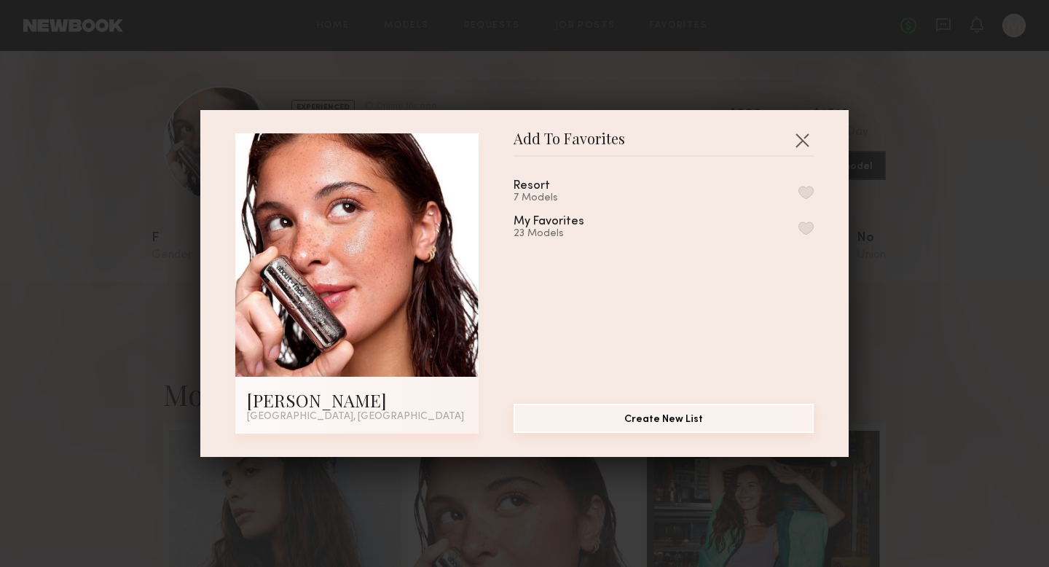 Image resolution: width=1049 pixels, height=567 pixels. What do you see at coordinates (532, 186) in the screenshot?
I see `div: Resort` at bounding box center [532, 186].